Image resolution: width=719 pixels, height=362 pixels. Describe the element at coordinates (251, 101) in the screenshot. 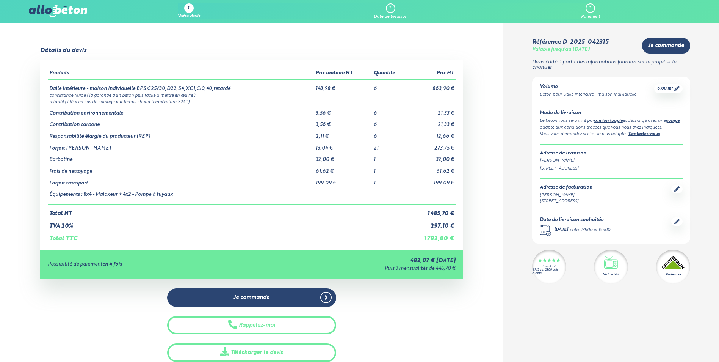

I see `td: retardé ( idéal en cas de coulage par temps chaud température > 25° )` at that location.